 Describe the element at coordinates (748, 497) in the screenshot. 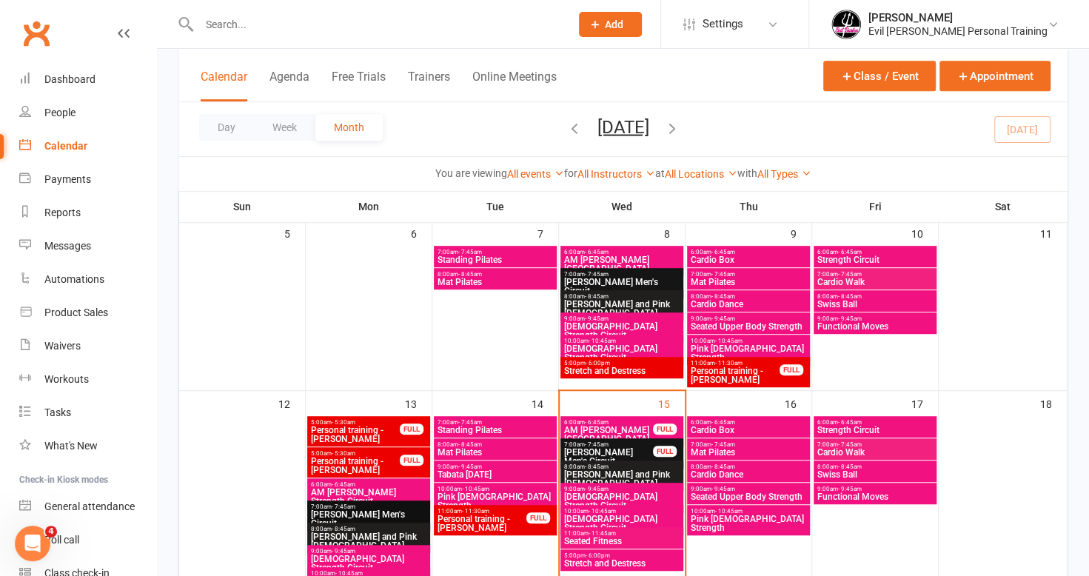

I see `span: Seated Upper Body Strength` at that location.